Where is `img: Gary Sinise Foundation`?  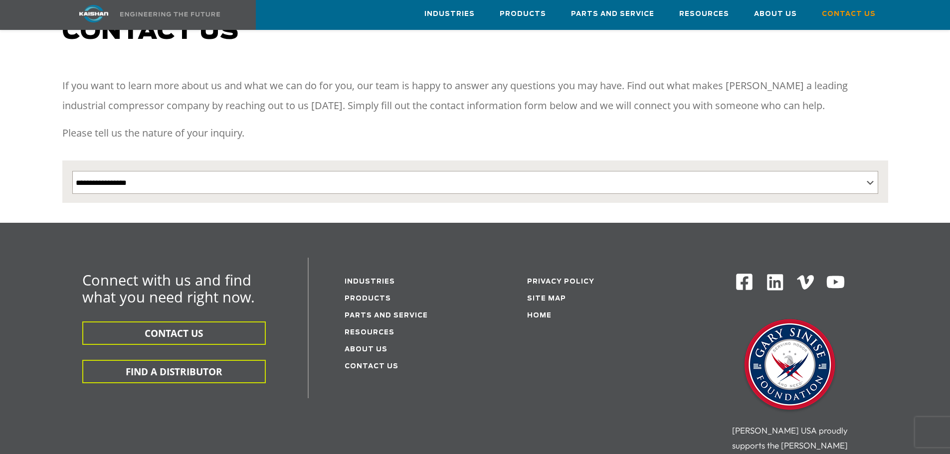 img: Gary Sinise Foundation is located at coordinates (790, 366).